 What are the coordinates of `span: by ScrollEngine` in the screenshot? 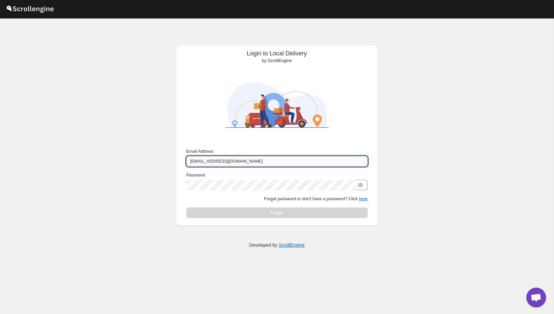 It's located at (276, 60).